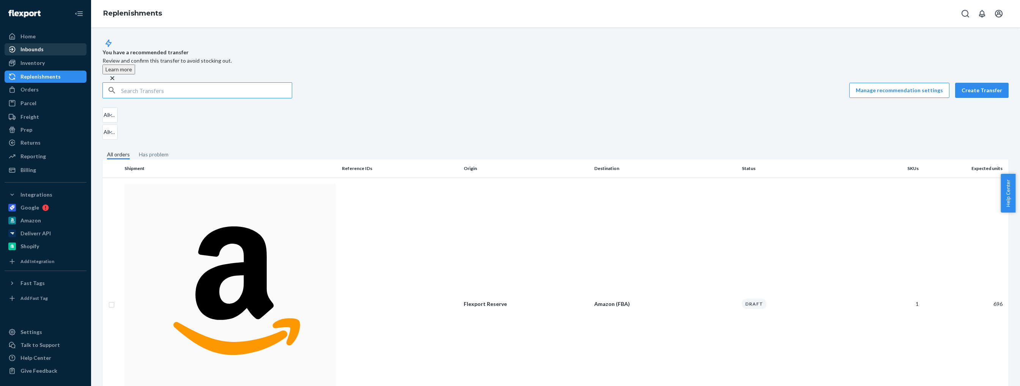  What do you see at coordinates (665, 304) in the screenshot?
I see `p: Amazon (FBA)` at bounding box center [665, 304].